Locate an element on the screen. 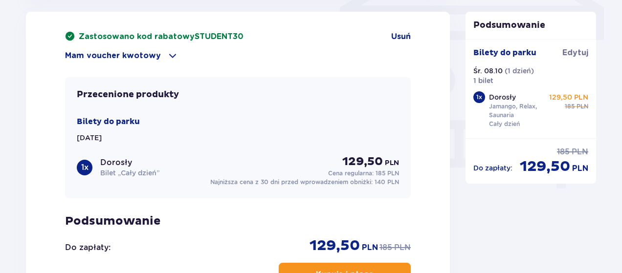  span: 140 PLN is located at coordinates (387, 182).